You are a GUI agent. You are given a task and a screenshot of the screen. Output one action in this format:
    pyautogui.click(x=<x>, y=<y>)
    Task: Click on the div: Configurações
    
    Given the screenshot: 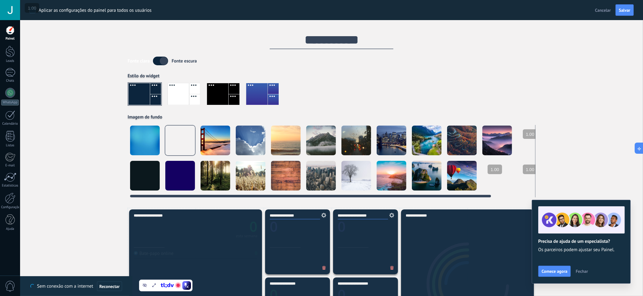 What is the action you would take?
    pyautogui.click(x=10, y=207)
    